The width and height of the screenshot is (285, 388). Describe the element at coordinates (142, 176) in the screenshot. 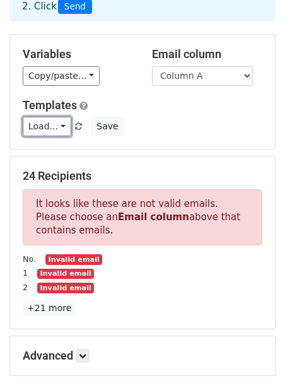

I see `h5: 24 Recipients` at that location.